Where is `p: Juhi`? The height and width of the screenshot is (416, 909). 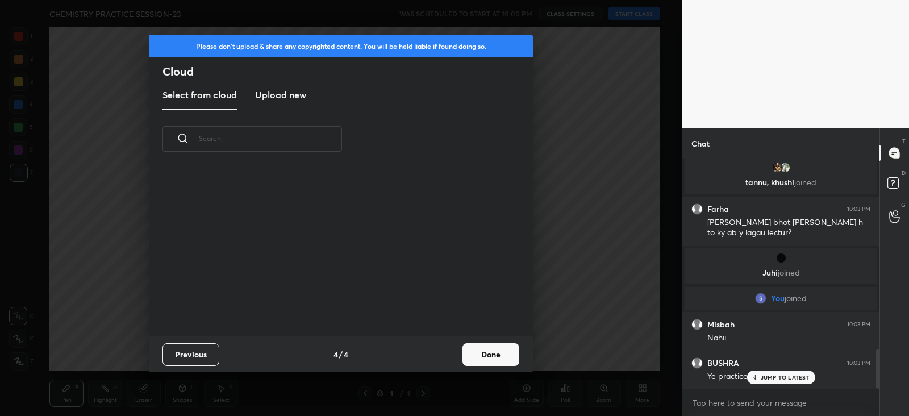 p: Juhi is located at coordinates (781, 273).